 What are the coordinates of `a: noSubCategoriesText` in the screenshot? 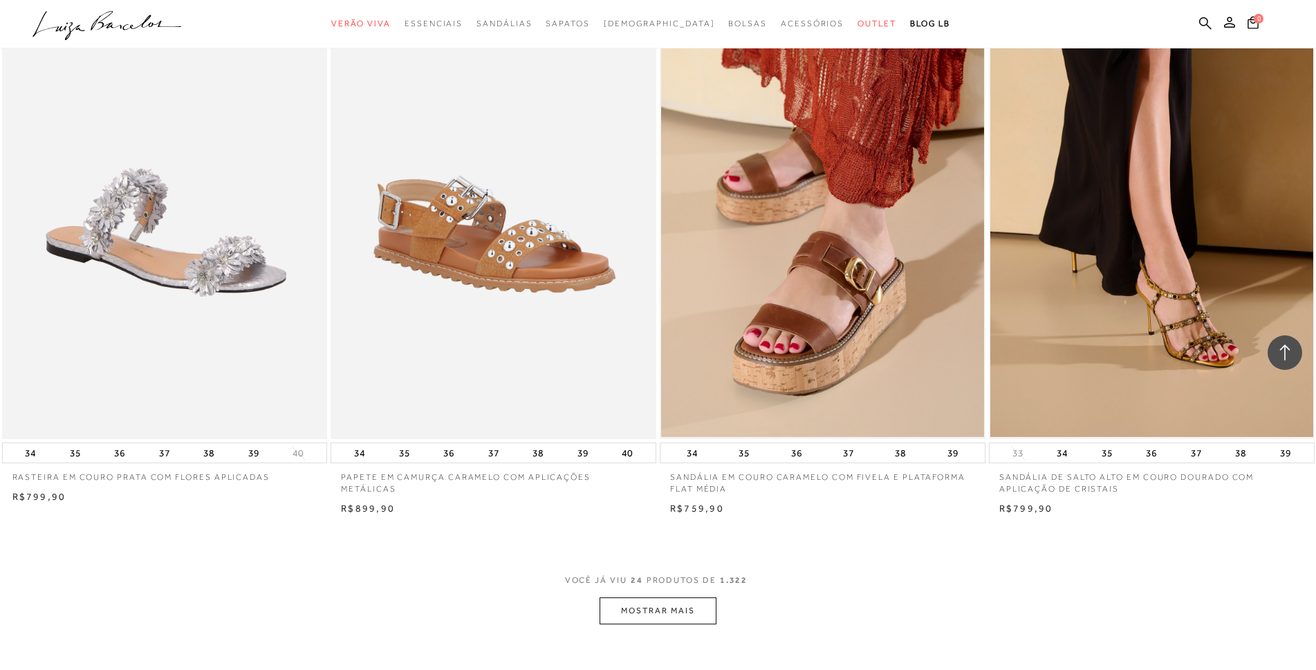 It's located at (659, 24).